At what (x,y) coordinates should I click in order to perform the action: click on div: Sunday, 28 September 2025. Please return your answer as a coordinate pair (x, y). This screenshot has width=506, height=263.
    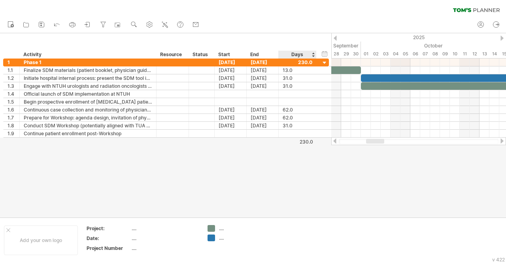
    Looking at the image, I should click on (336, 54).